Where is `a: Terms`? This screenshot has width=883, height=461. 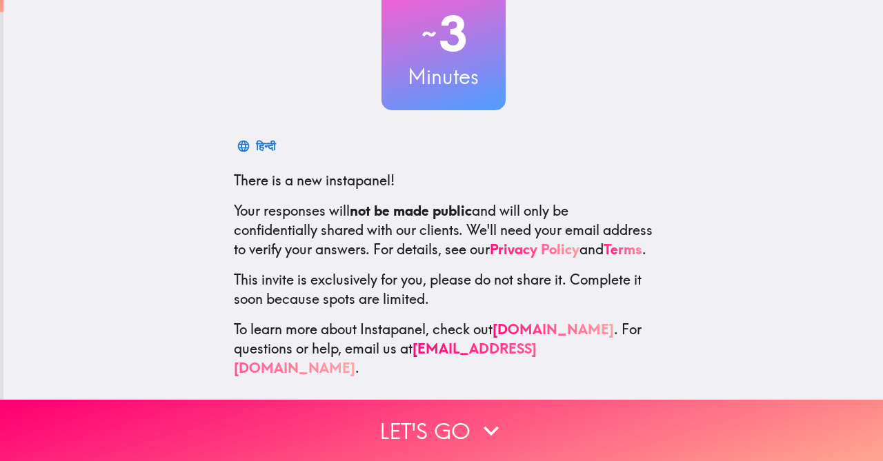
a: Terms is located at coordinates (623, 249).